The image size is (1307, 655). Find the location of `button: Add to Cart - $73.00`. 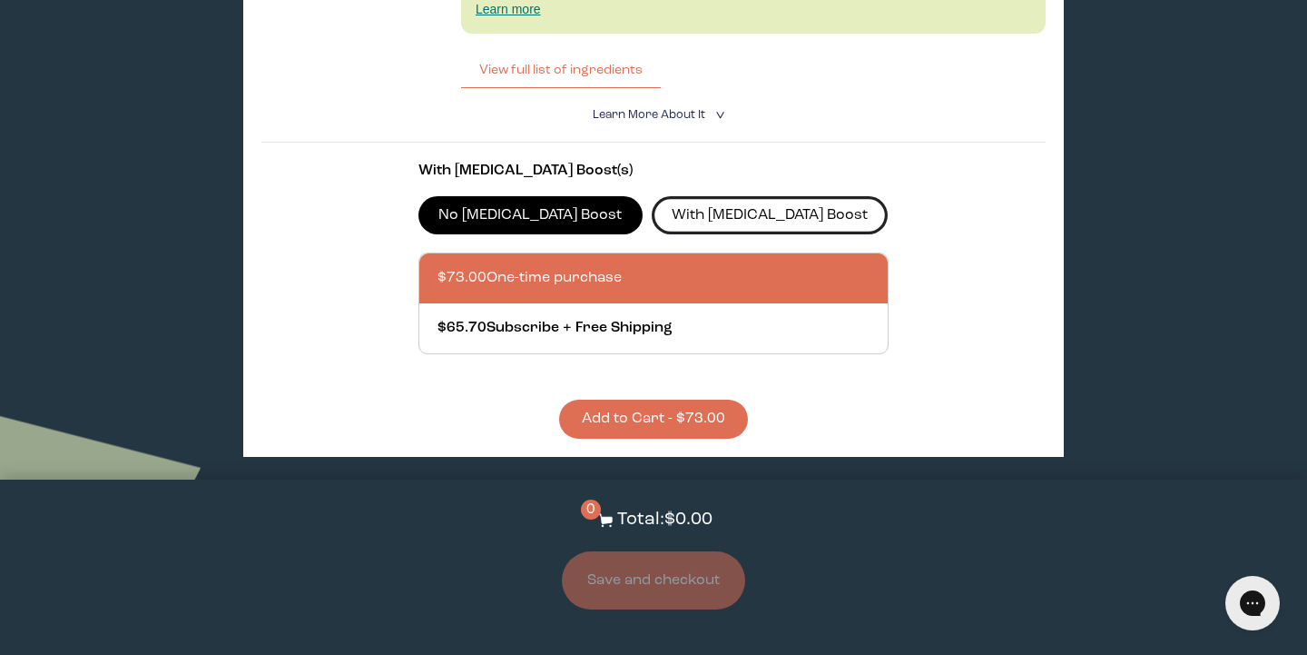

button: Add to Cart - $73.00 is located at coordinates (654, 418).